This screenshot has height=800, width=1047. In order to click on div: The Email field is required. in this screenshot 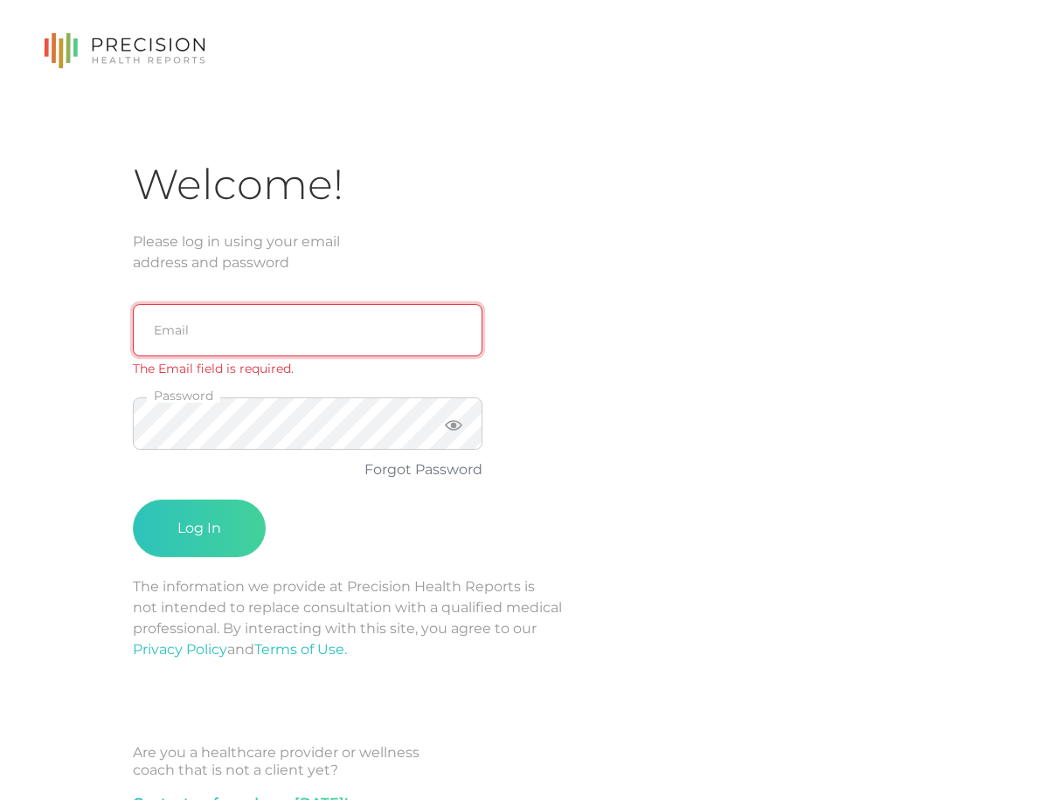, I will do `click(307, 369)`.